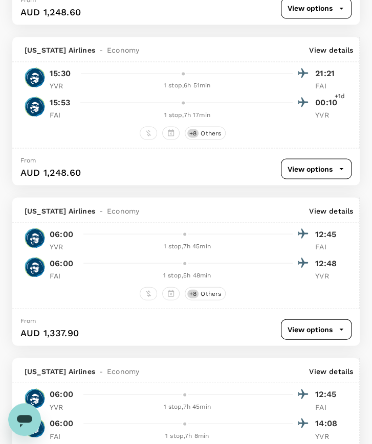 The width and height of the screenshot is (372, 444). I want to click on p: 15:30, so click(60, 74).